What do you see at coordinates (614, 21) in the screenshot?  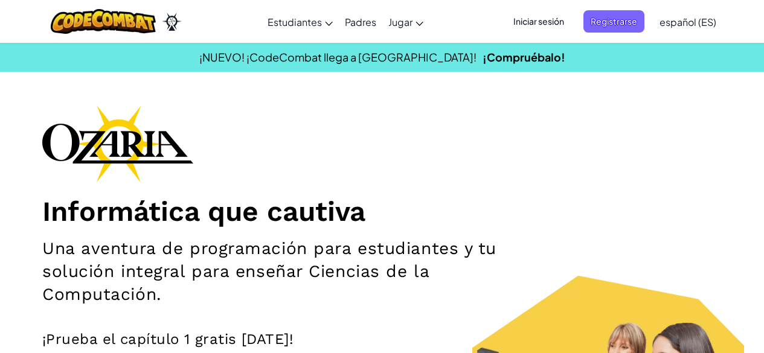 I see `span: Registrarse` at bounding box center [614, 21].